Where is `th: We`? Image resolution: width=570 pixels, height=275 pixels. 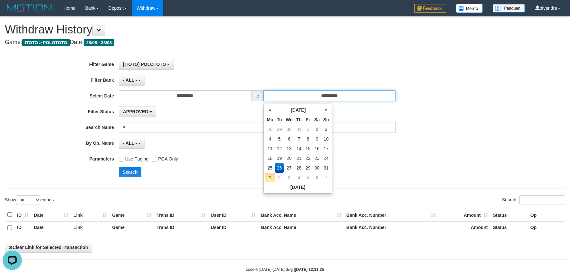 th: We is located at coordinates (289, 120).